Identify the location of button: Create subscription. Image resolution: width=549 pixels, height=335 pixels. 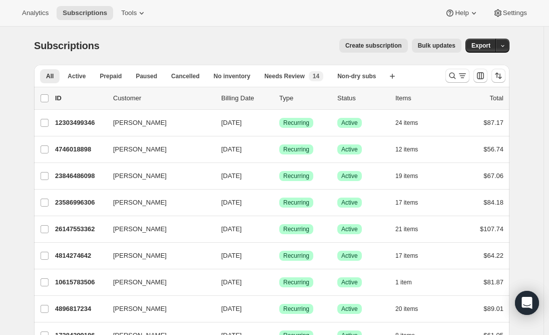
(374, 46).